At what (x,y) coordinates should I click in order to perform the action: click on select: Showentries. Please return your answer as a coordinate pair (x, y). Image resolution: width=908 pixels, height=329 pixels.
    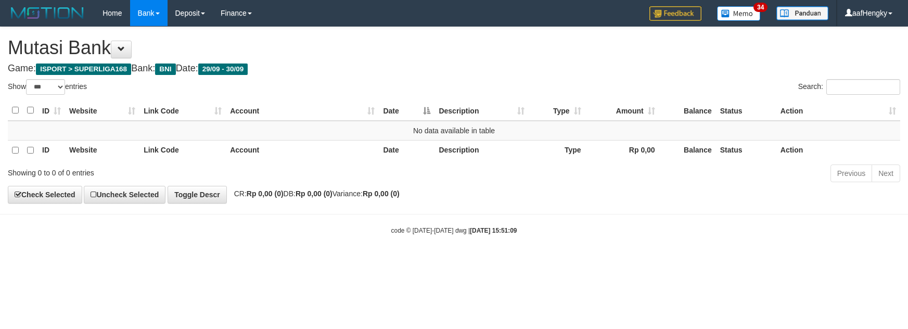
    Looking at the image, I should click on (45, 87).